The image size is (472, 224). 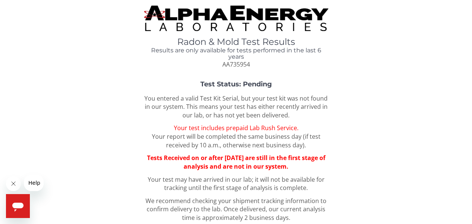 I want to click on h4: Results are only available for tests performed in the last 6 years, so click(x=236, y=53).